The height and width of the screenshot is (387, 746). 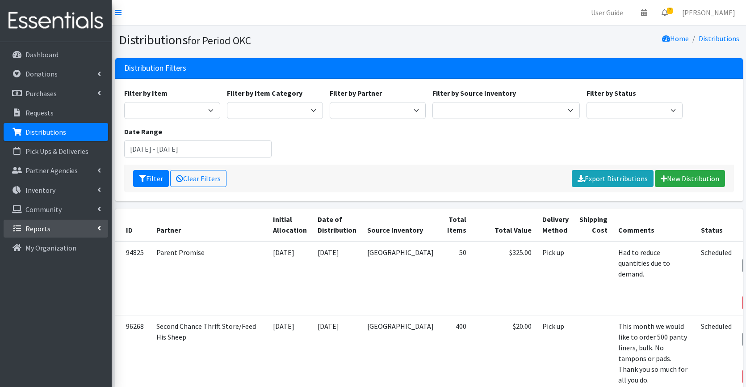 What do you see at coordinates (56, 151) in the screenshot?
I see `a: Pick Ups & Deliveries` at bounding box center [56, 151].